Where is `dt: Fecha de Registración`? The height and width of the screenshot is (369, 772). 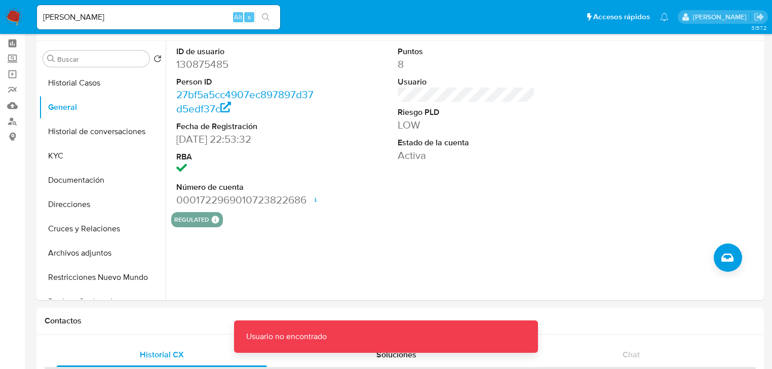 dt: Fecha de Registración is located at coordinates (245, 127).